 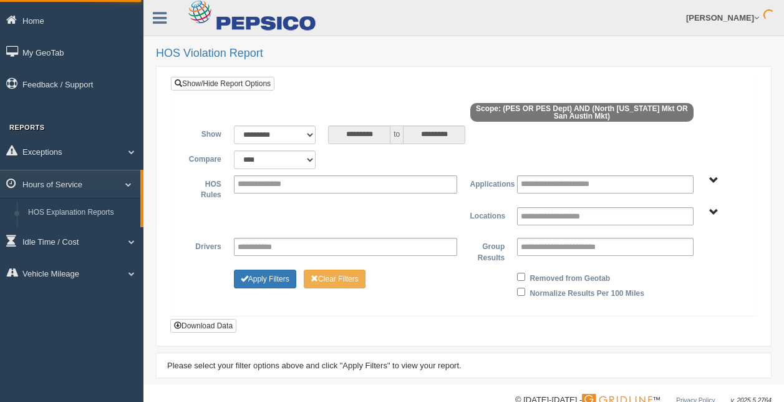 I want to click on button: Download Data, so click(x=203, y=326).